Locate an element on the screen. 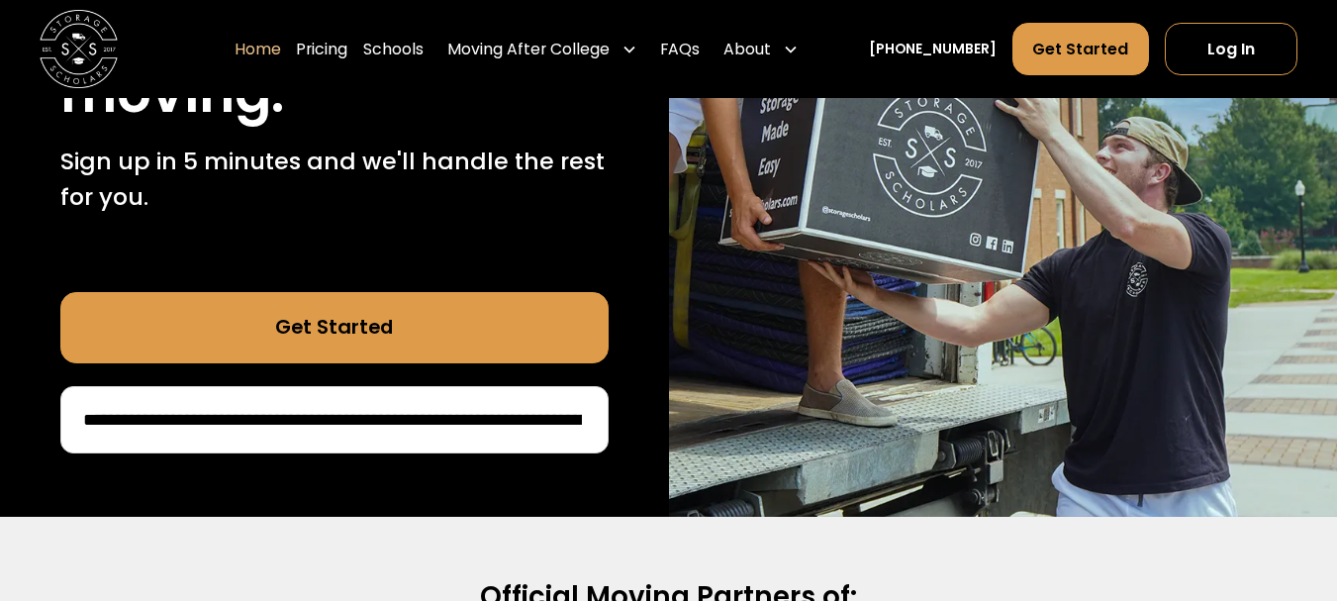 The width and height of the screenshot is (1337, 601). a: Pricing is located at coordinates (322, 48).